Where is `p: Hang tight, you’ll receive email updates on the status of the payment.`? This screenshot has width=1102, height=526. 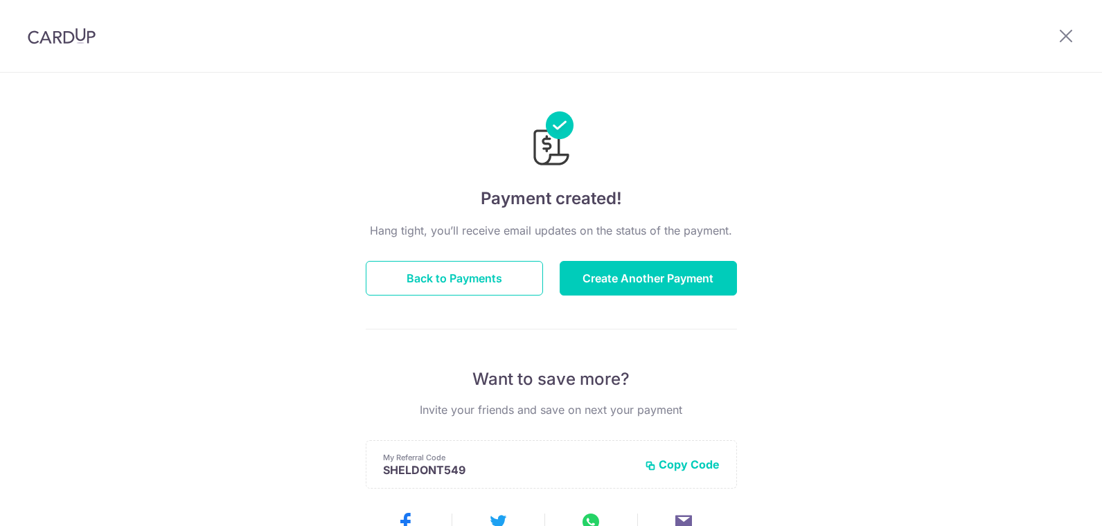 p: Hang tight, you’ll receive email updates on the status of the payment. is located at coordinates (551, 231).